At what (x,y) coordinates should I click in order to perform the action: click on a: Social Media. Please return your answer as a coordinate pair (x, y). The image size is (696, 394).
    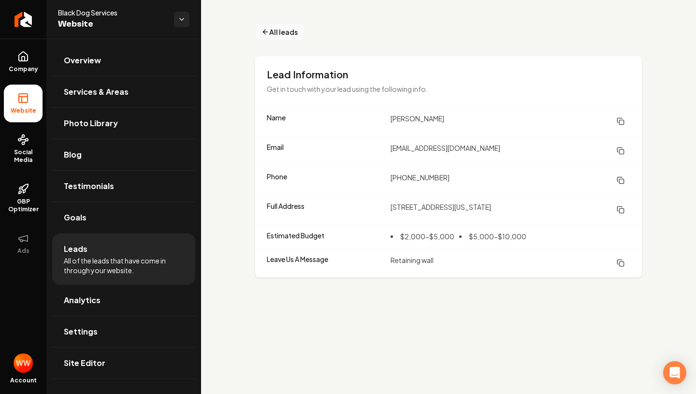
    Looking at the image, I should click on (23, 149).